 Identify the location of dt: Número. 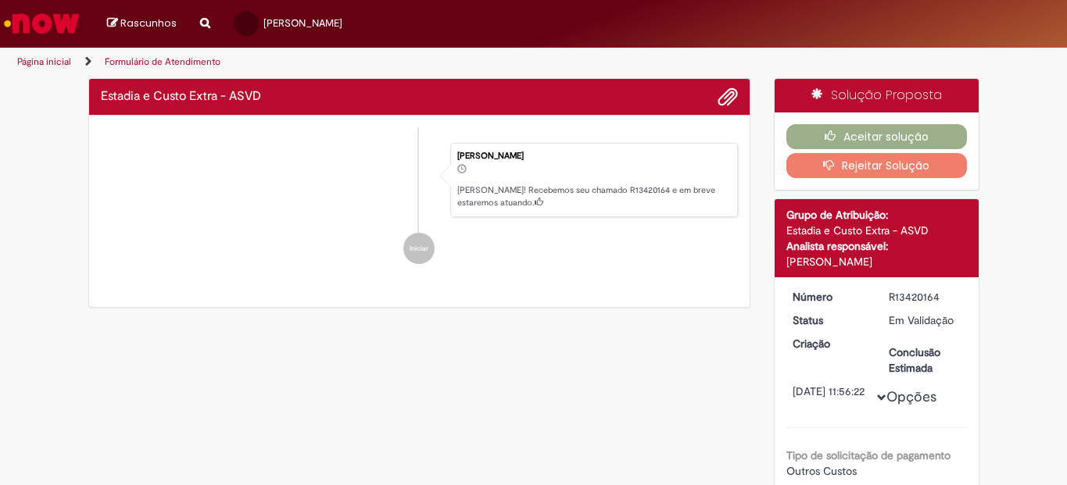
(828, 297).